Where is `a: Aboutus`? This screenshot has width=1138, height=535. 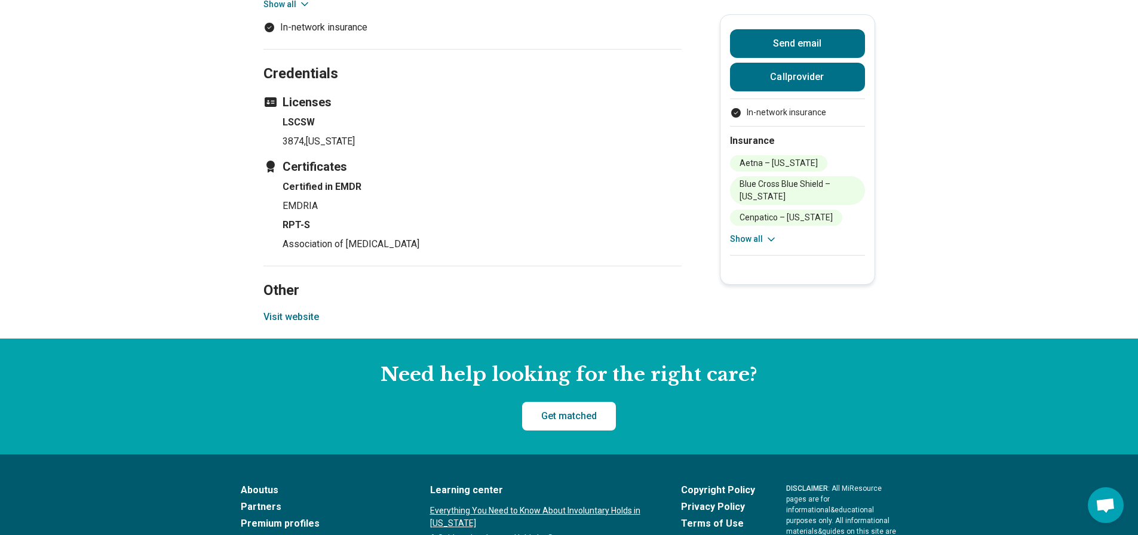 a: Aboutus is located at coordinates (319, 490).